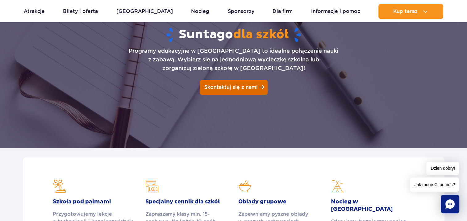 The image size is (467, 221). Describe the element at coordinates (261, 35) in the screenshot. I see `span: dla szkół` at that location.